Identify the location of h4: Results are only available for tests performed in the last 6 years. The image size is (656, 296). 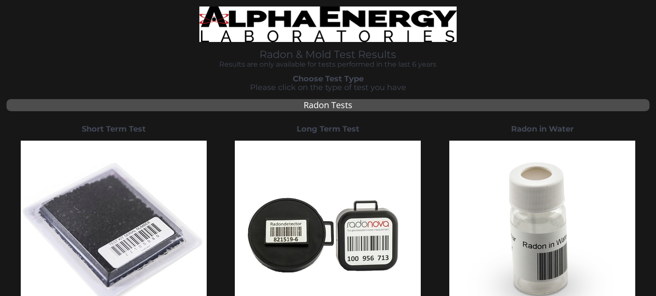
(328, 64).